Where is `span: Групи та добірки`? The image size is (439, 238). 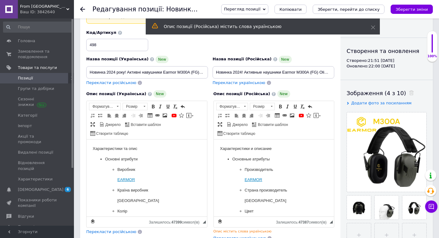
span: Групи та добірки is located at coordinates (36, 89).